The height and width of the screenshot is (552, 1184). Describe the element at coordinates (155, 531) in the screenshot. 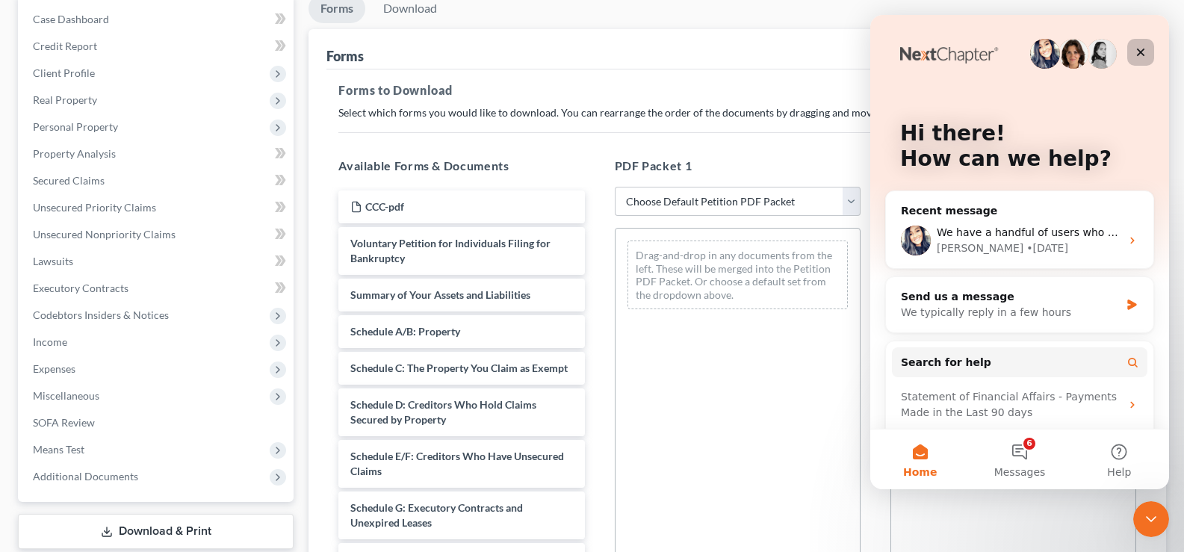

I see `a: Download & Print` at that location.